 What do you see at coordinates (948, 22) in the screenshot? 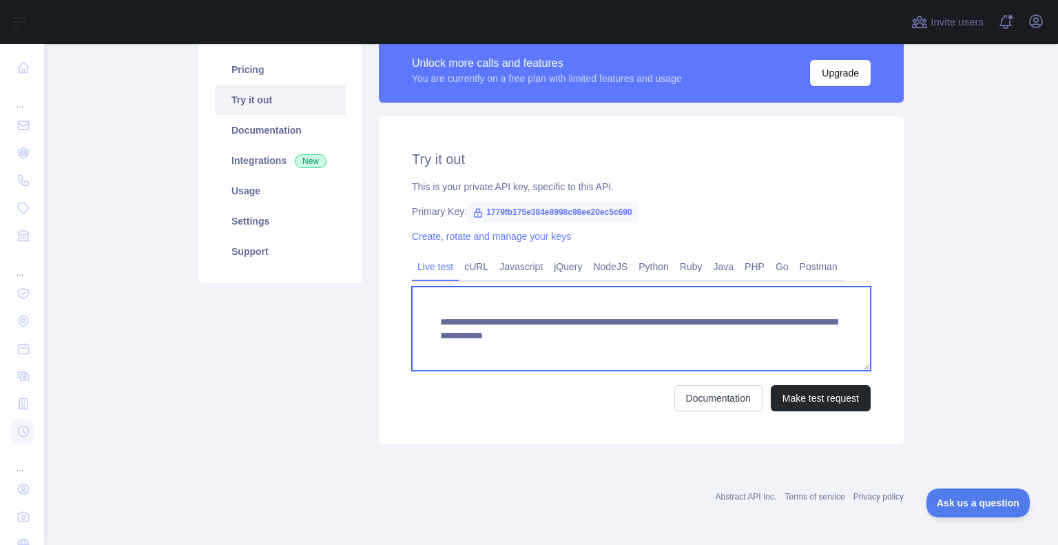
I see `button: Invite users` at bounding box center [948, 22].